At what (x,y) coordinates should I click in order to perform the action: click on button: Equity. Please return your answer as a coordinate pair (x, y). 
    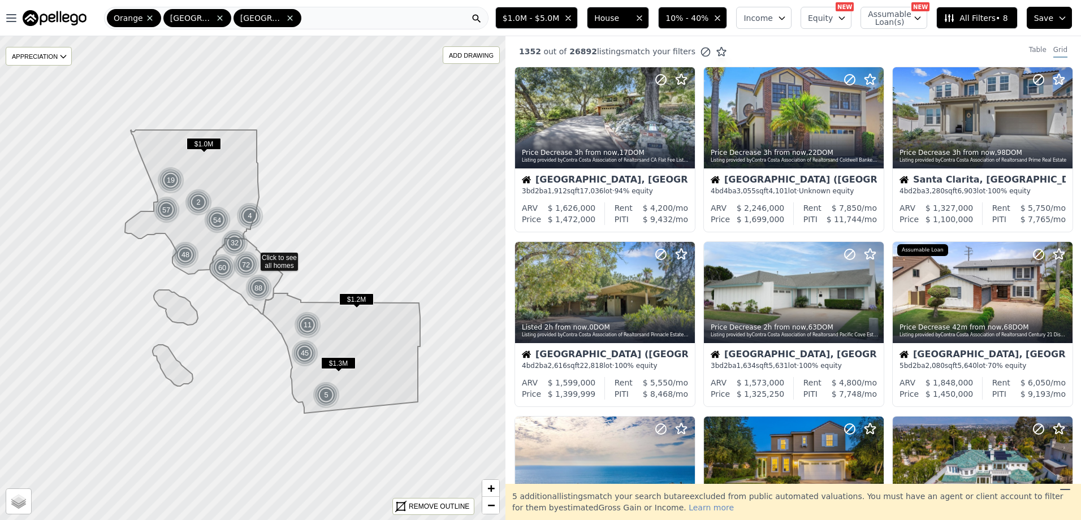
    Looking at the image, I should click on (826, 18).